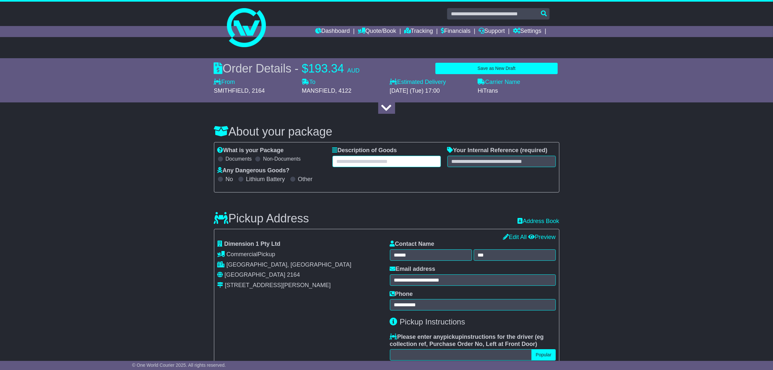 The image size is (773, 370). What do you see at coordinates (527, 32) in the screenshot?
I see `a: Settings` at bounding box center [527, 32].